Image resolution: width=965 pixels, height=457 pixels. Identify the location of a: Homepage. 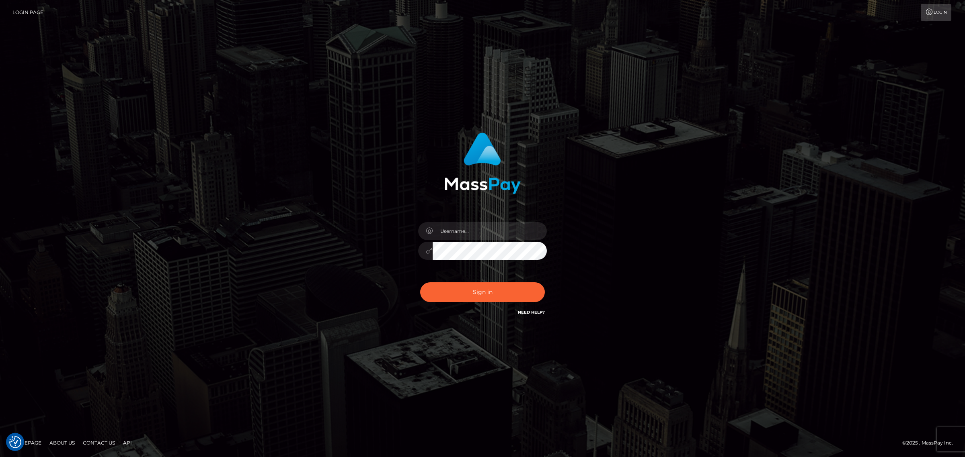
(27, 443).